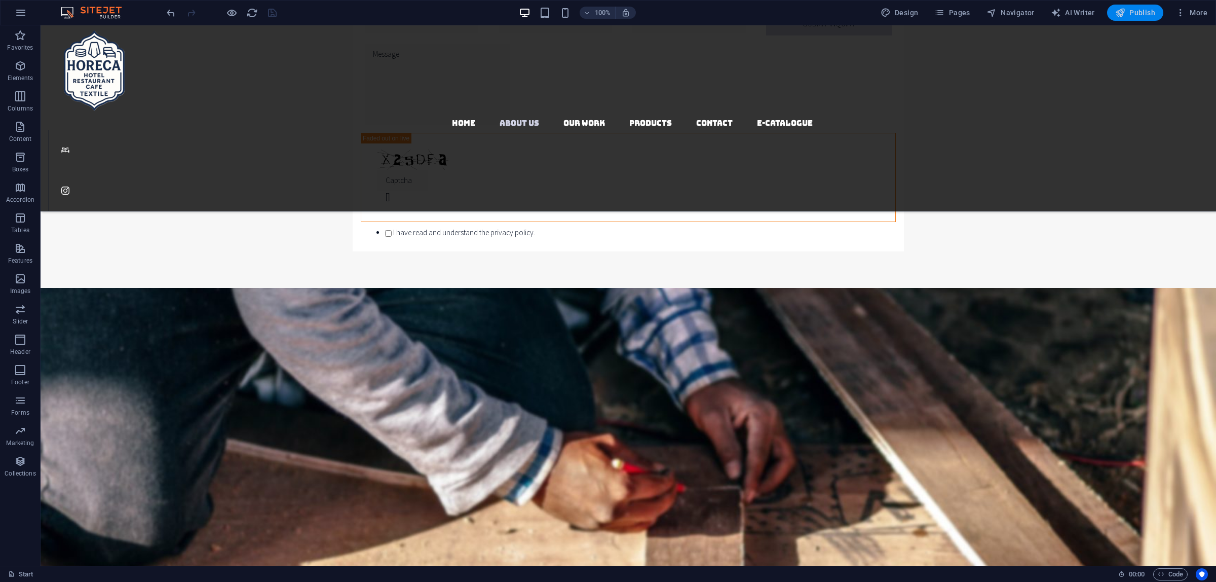 The width and height of the screenshot is (1216, 582). What do you see at coordinates (96, 13) in the screenshot?
I see `img: Editor Logo` at bounding box center [96, 13].